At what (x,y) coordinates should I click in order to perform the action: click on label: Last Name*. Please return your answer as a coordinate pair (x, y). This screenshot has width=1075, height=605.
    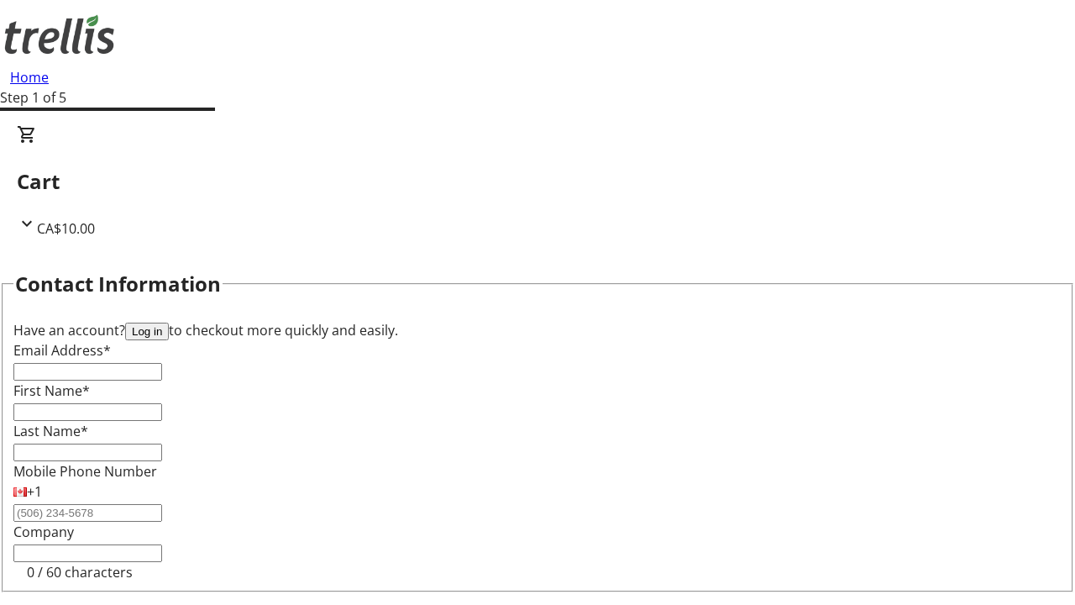
    Looking at the image, I should click on (50, 431).